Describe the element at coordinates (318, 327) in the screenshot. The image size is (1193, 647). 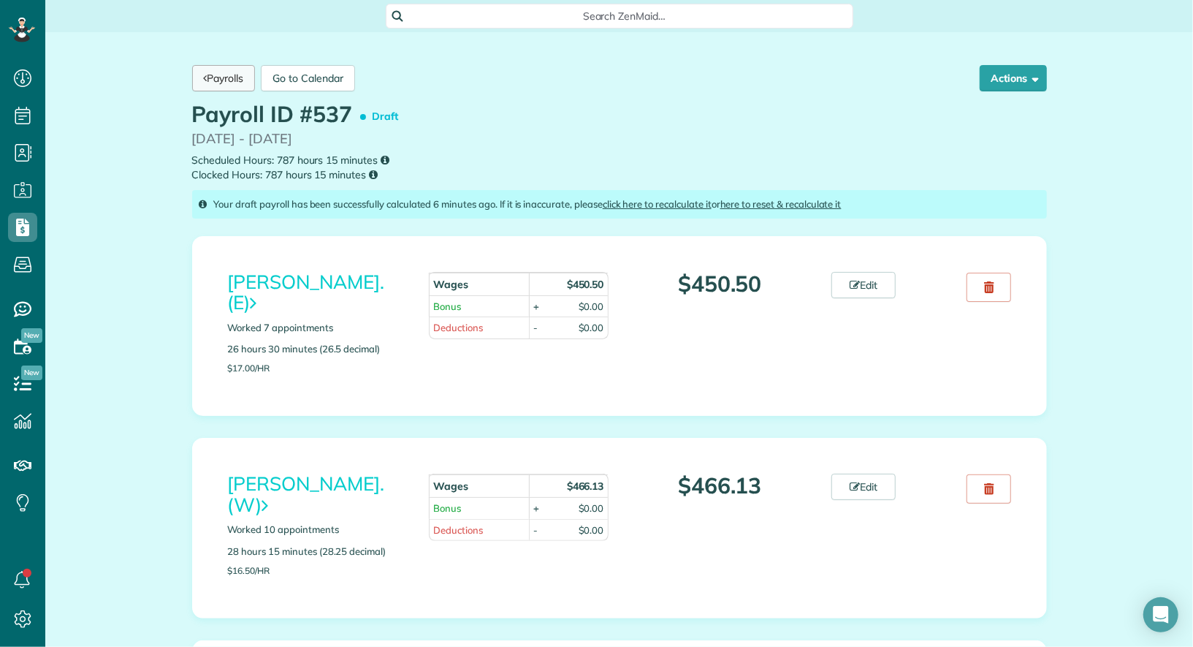
I see `p: Worked 7 appointments` at that location.